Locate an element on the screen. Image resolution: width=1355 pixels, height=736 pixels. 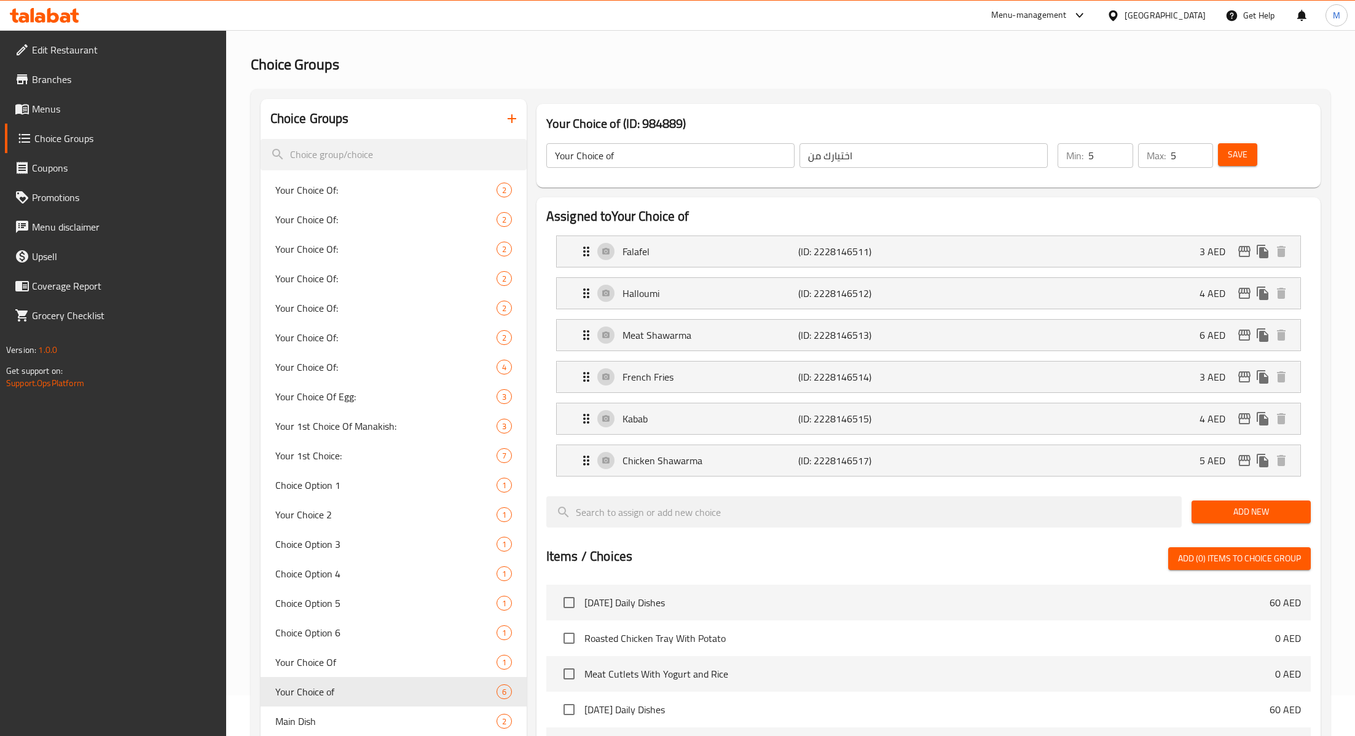
span: Choice Option 6 is located at coordinates (386, 632).